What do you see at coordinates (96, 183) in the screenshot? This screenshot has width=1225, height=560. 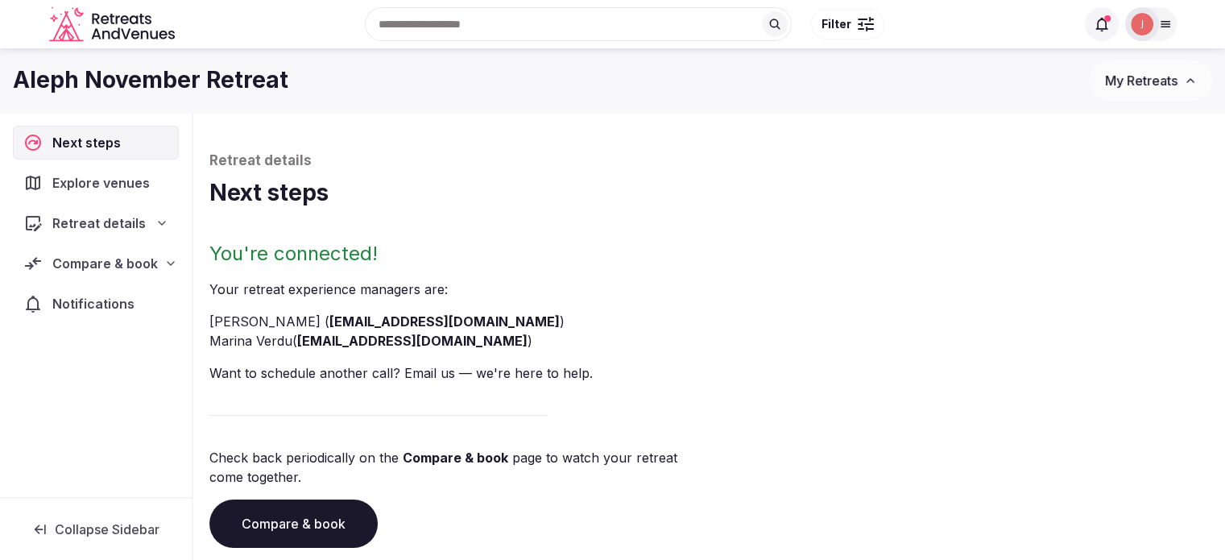 I see `a: Explore venues` at bounding box center [96, 183].